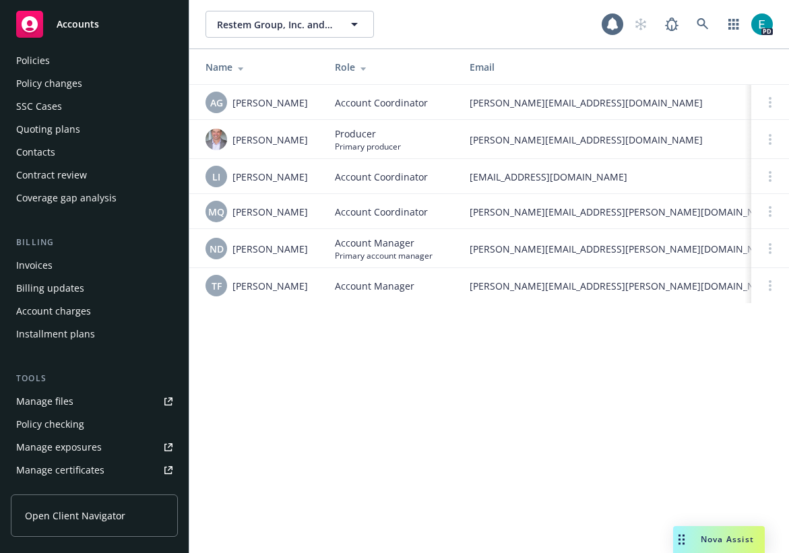 This screenshot has height=553, width=789. Describe the element at coordinates (624, 67) in the screenshot. I see `div: Email` at that location.